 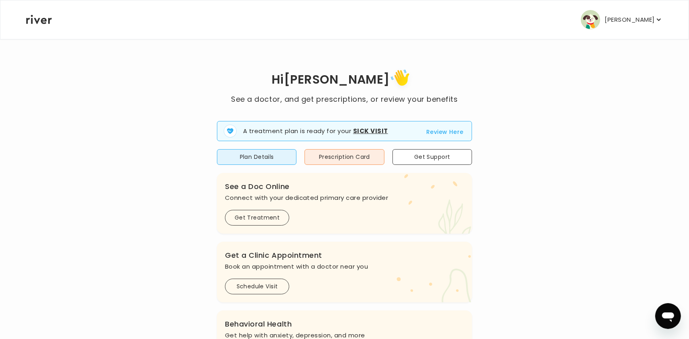 What do you see at coordinates (591, 20) in the screenshot?
I see `img: user avatar` at bounding box center [591, 20].